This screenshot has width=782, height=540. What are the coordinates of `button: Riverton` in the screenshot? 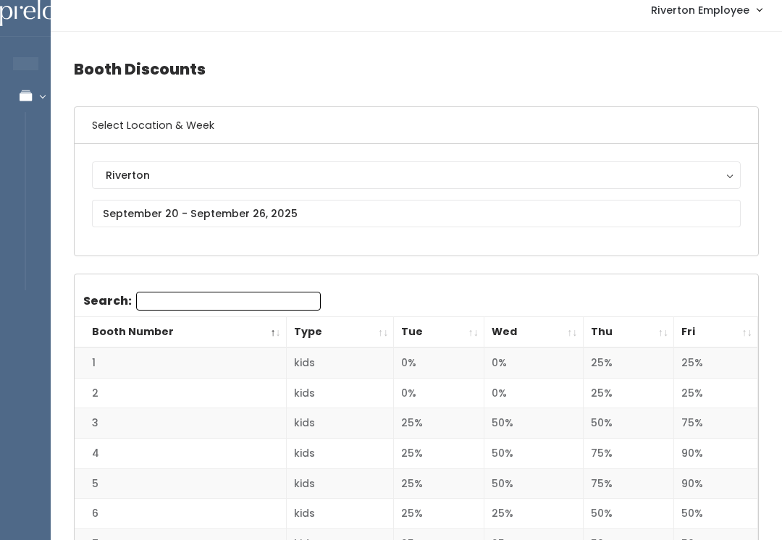 It's located at (416, 176).